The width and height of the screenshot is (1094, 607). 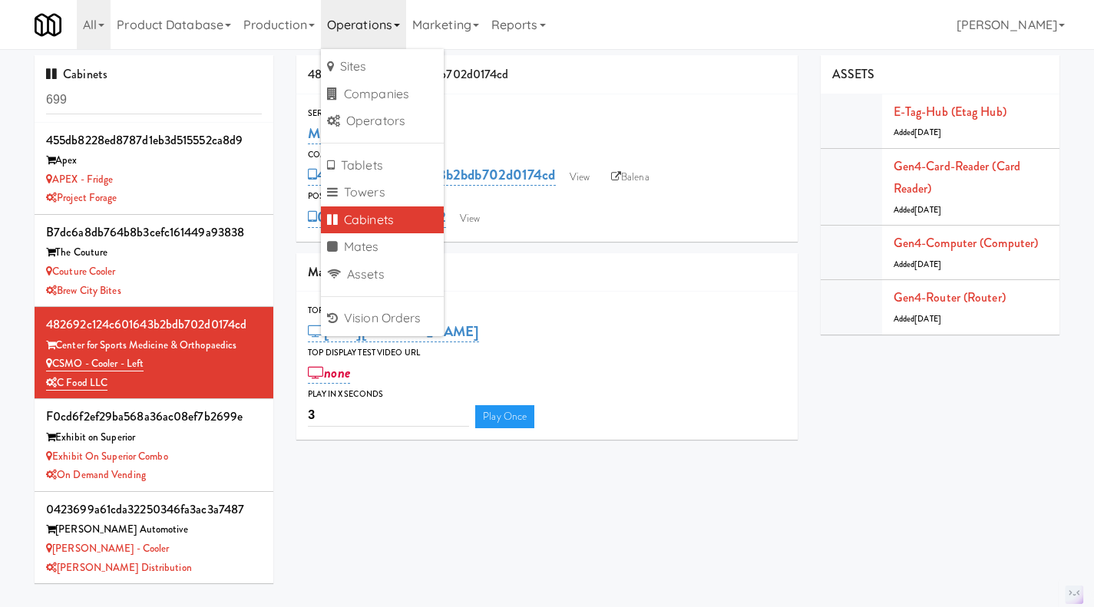 What do you see at coordinates (966, 243) in the screenshot?
I see `a: Gen4-computer (Computer)` at bounding box center [966, 243].